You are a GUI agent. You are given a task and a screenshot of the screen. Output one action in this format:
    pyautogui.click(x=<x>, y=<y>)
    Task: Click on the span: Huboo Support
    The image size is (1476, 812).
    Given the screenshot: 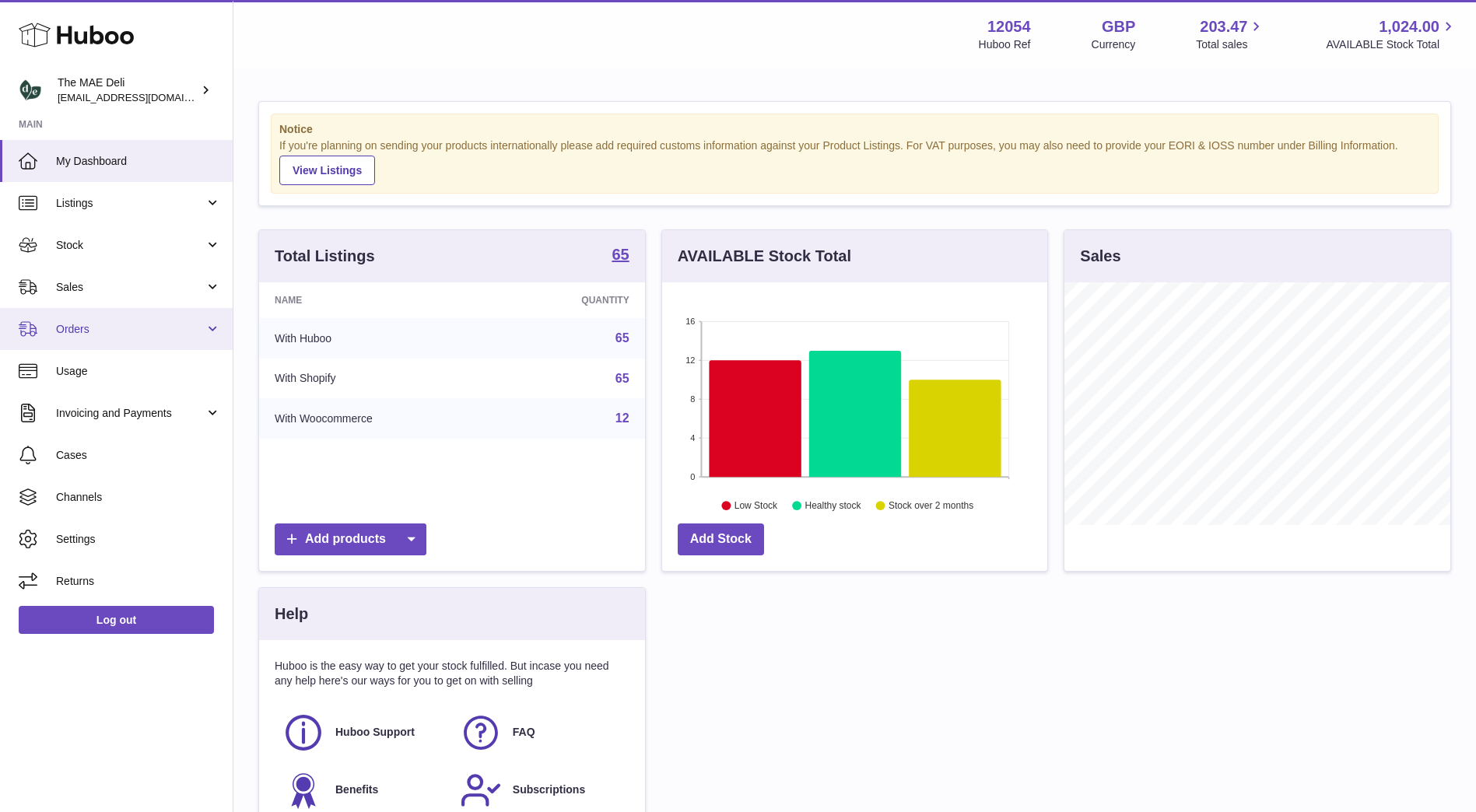 What is the action you would take?
    pyautogui.click(x=375, y=732)
    